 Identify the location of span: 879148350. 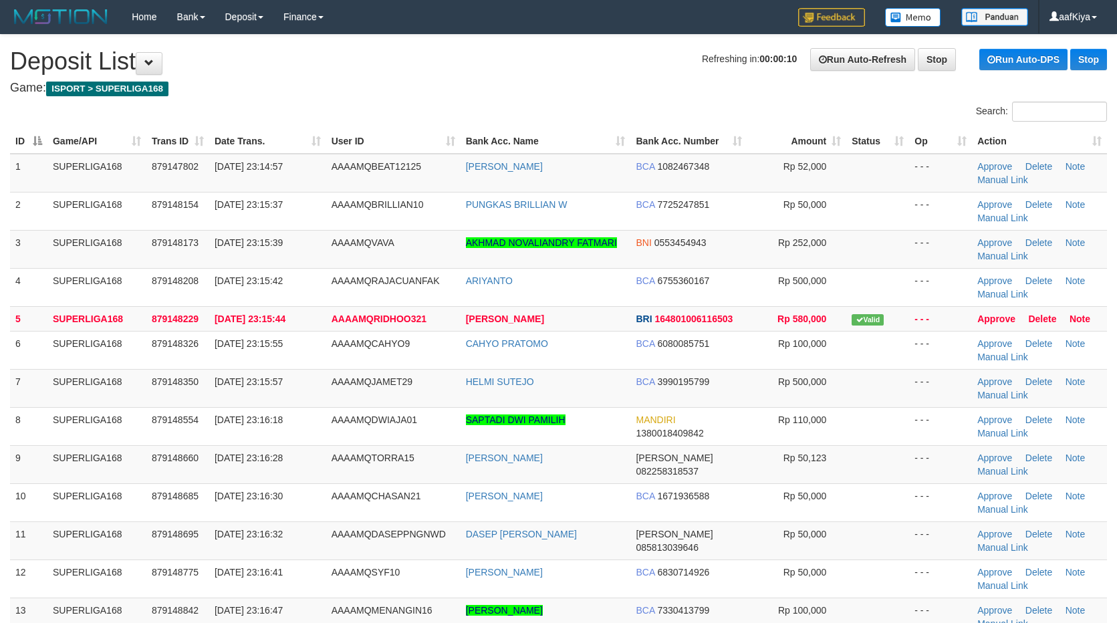
(175, 382).